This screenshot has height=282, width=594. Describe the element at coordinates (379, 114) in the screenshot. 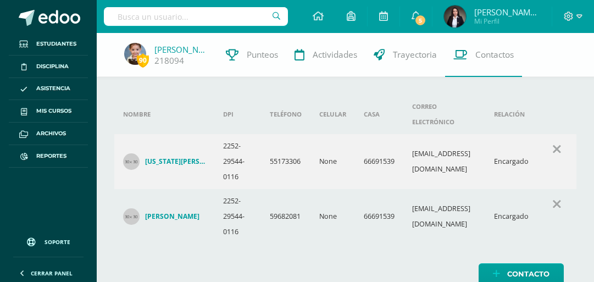

I see `th: Casa` at that location.